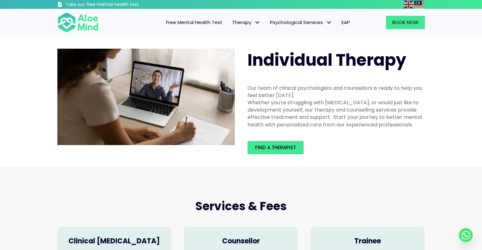  What do you see at coordinates (115, 5) in the screenshot?
I see `a: Take our free mental health test` at bounding box center [115, 5].